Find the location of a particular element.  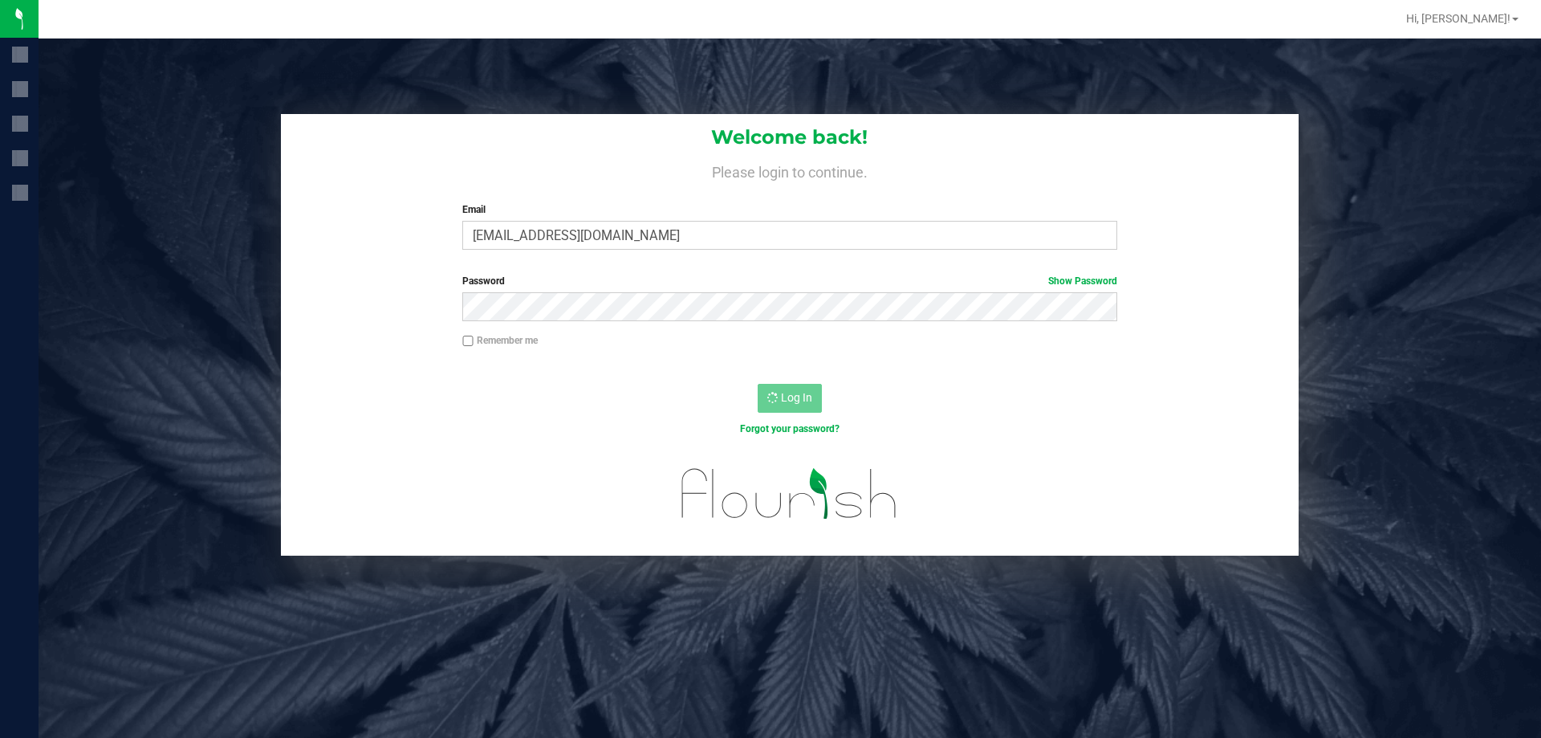

span: Log In is located at coordinates (796, 397).